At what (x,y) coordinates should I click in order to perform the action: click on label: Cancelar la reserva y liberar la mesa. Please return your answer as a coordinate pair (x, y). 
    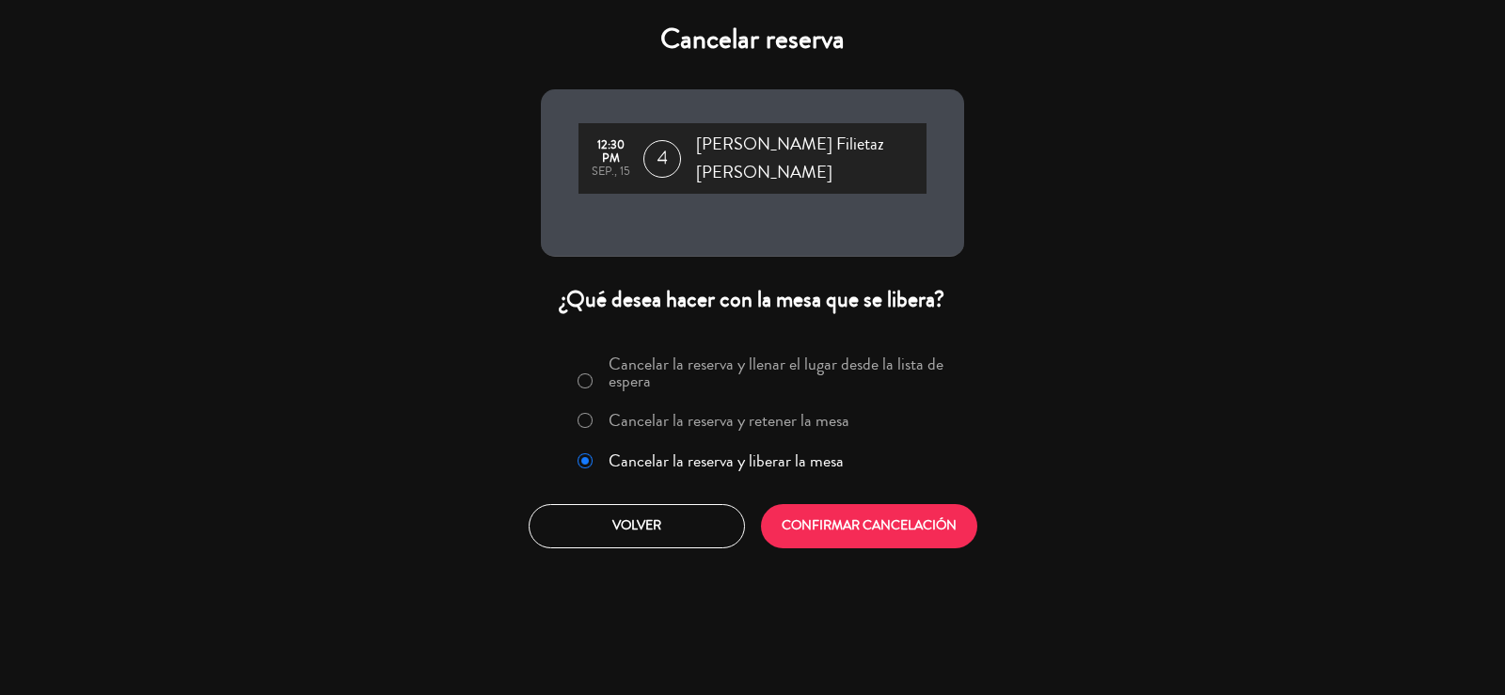
    Looking at the image, I should click on (726, 461).